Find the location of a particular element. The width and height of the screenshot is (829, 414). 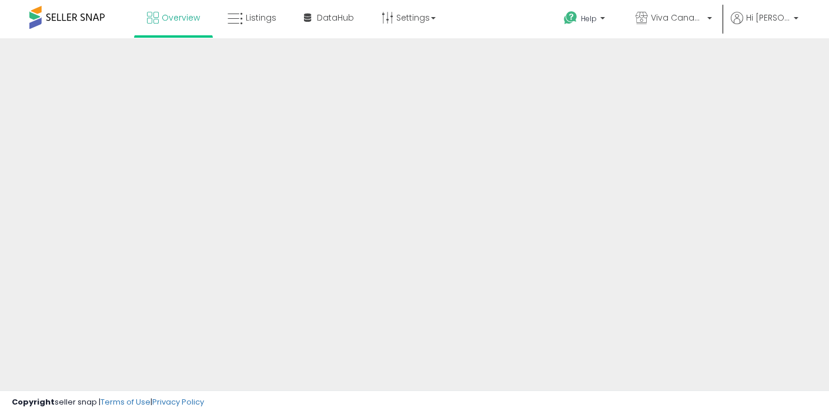

span: Listings is located at coordinates (261, 18).